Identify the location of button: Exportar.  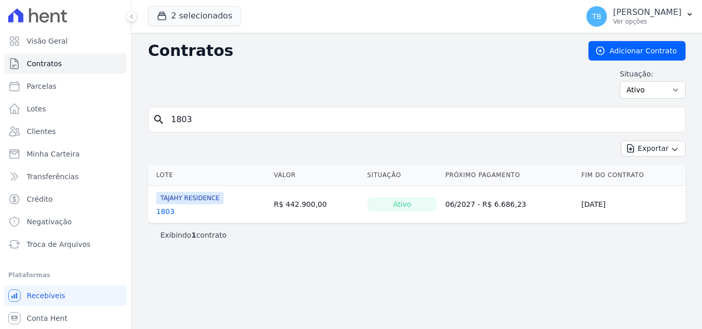
(653, 148).